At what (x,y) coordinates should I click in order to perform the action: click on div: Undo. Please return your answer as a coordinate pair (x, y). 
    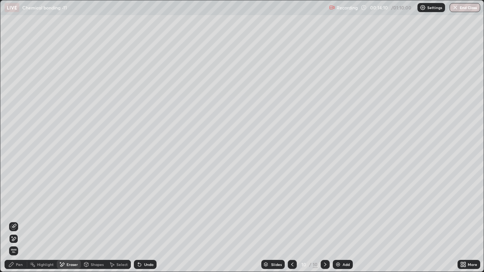
    Looking at the image, I should click on (149, 265).